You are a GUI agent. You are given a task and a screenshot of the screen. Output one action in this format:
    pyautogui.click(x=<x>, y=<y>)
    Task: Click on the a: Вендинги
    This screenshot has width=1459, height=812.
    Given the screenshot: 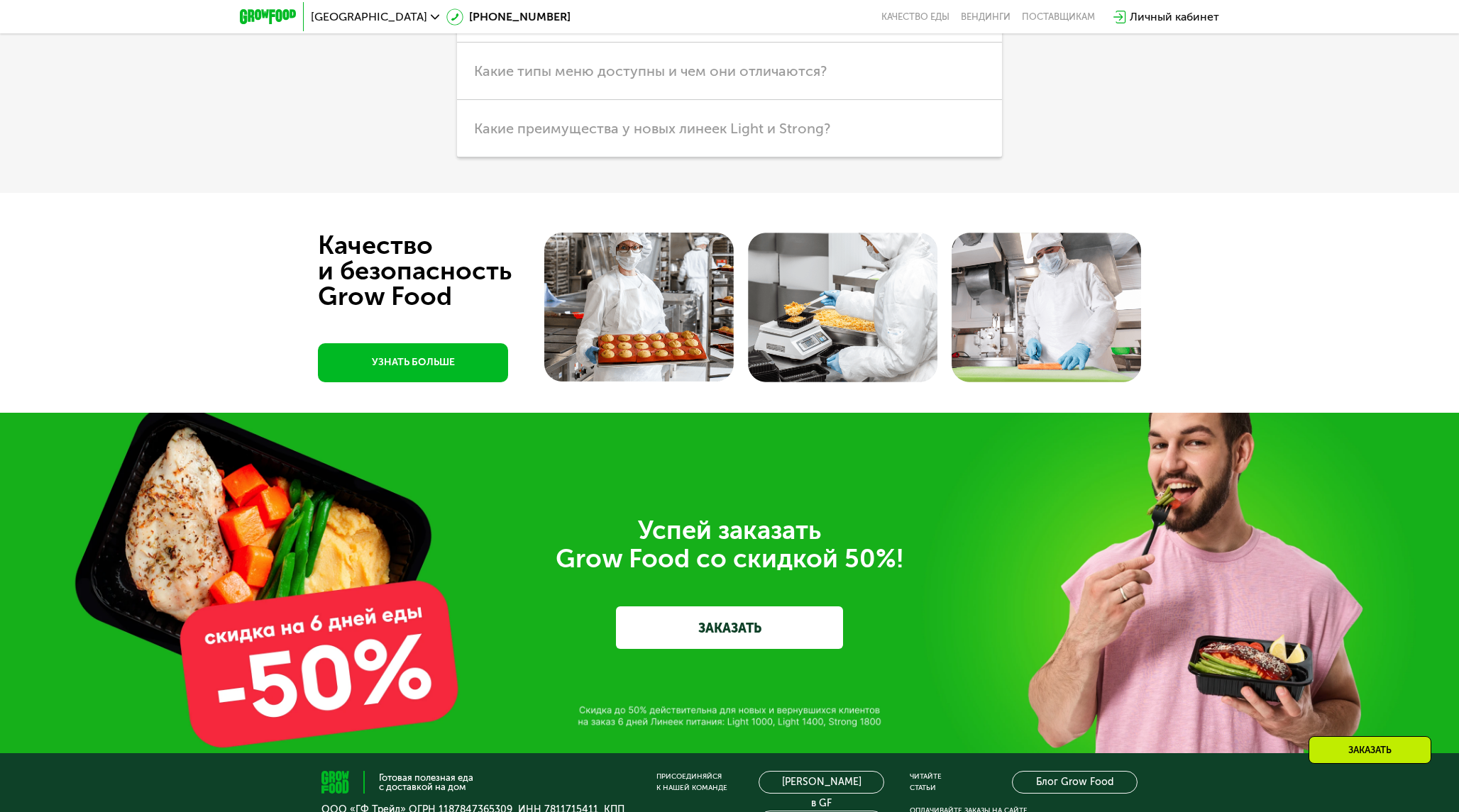 What is the action you would take?
    pyautogui.click(x=985, y=17)
    